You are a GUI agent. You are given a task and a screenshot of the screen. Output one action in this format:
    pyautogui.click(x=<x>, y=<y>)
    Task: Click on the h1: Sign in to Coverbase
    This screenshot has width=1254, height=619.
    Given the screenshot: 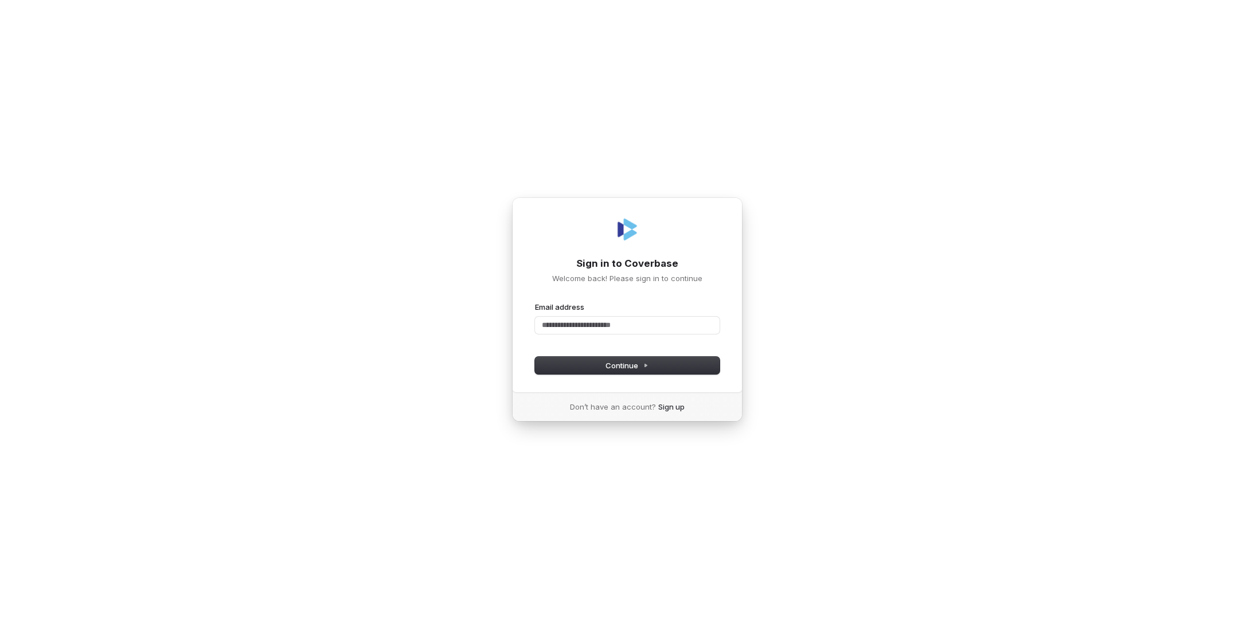 What is the action you would take?
    pyautogui.click(x=627, y=264)
    